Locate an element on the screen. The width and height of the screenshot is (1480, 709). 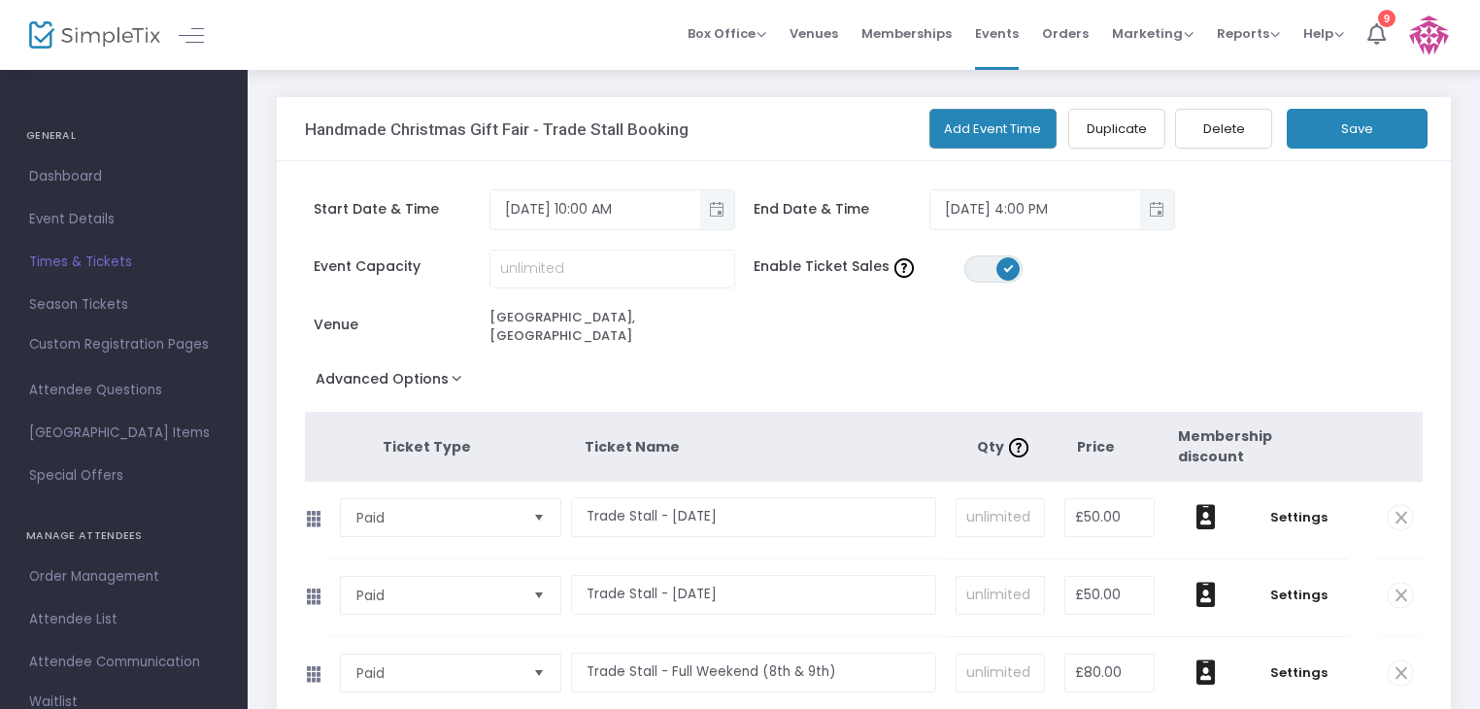
span: Order Management is located at coordinates (123, 577).